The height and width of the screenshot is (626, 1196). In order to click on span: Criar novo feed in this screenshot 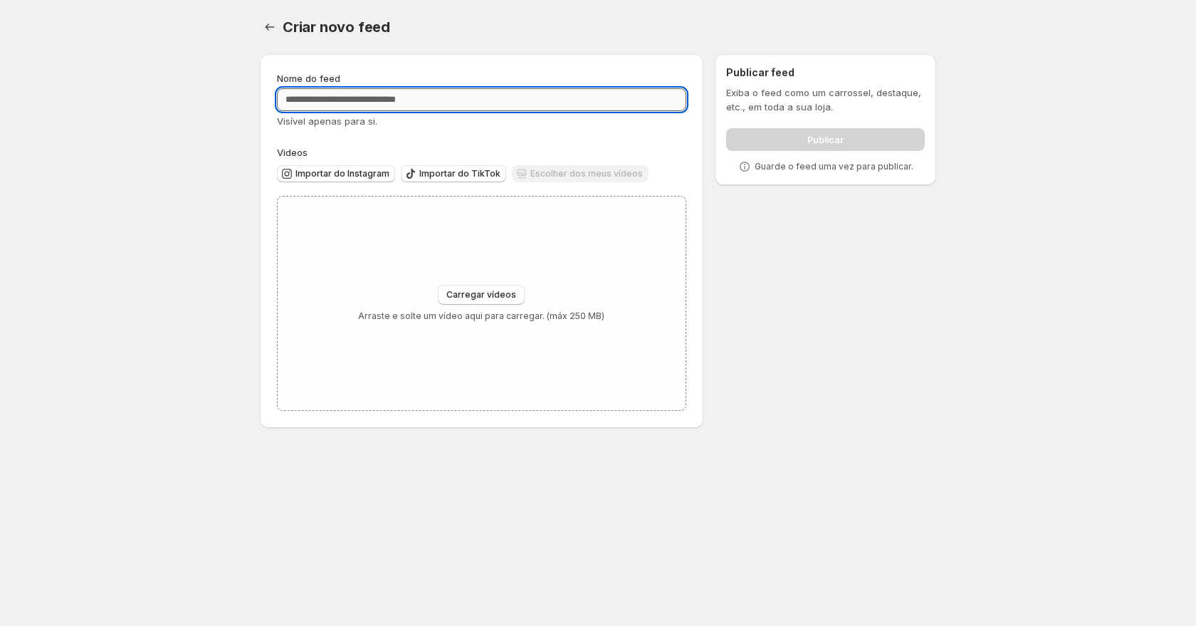, I will do `click(336, 27)`.